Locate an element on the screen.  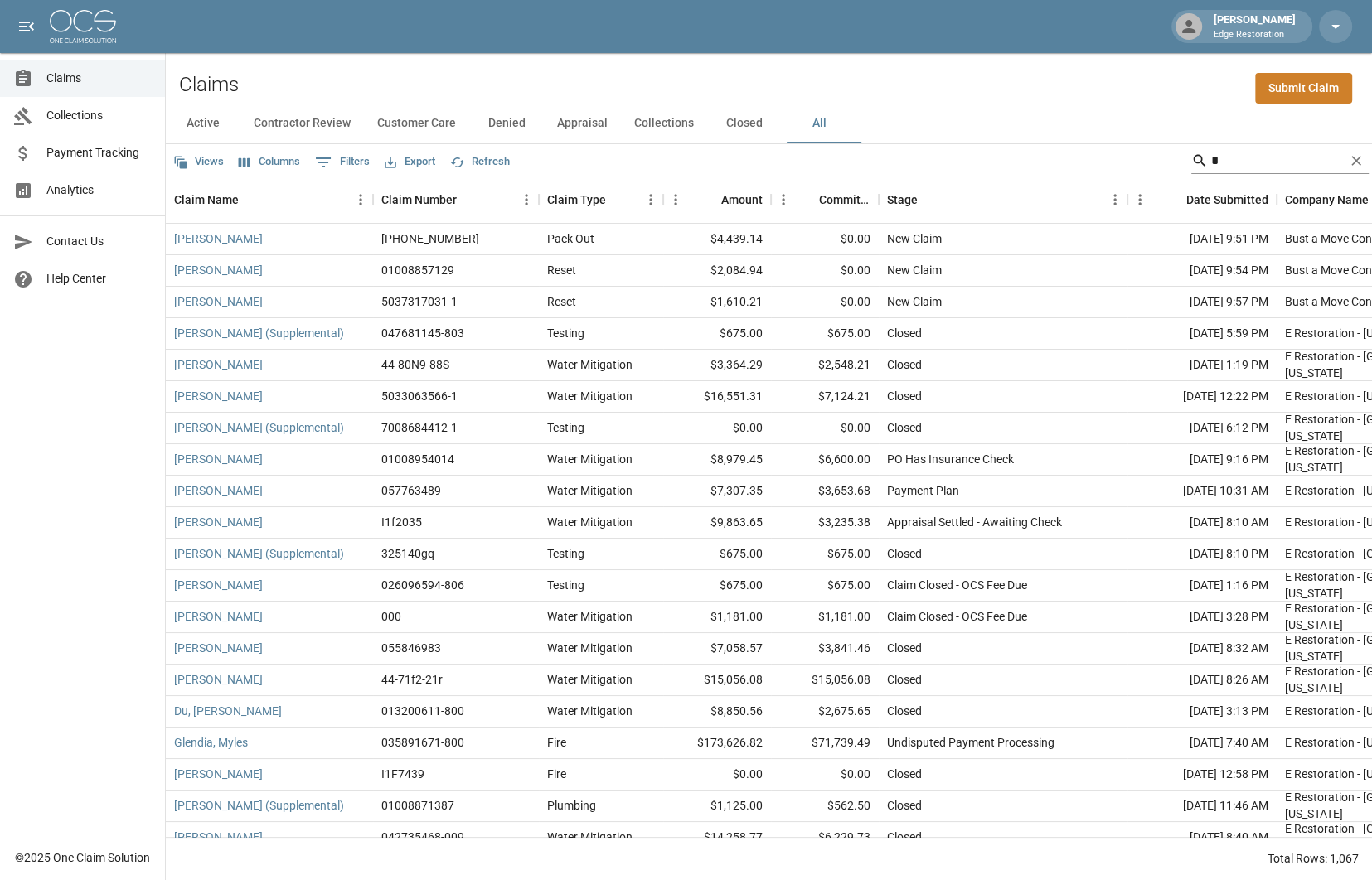
div: 000 is located at coordinates (391, 617).